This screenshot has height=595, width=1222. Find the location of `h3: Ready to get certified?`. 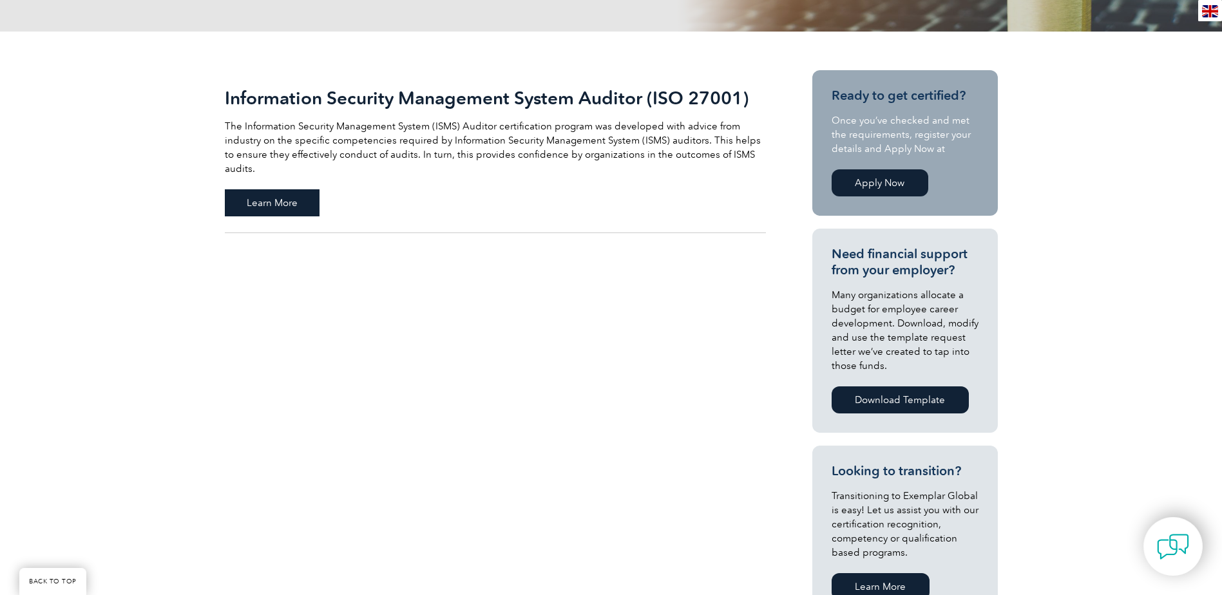

h3: Ready to get certified? is located at coordinates (905, 95).